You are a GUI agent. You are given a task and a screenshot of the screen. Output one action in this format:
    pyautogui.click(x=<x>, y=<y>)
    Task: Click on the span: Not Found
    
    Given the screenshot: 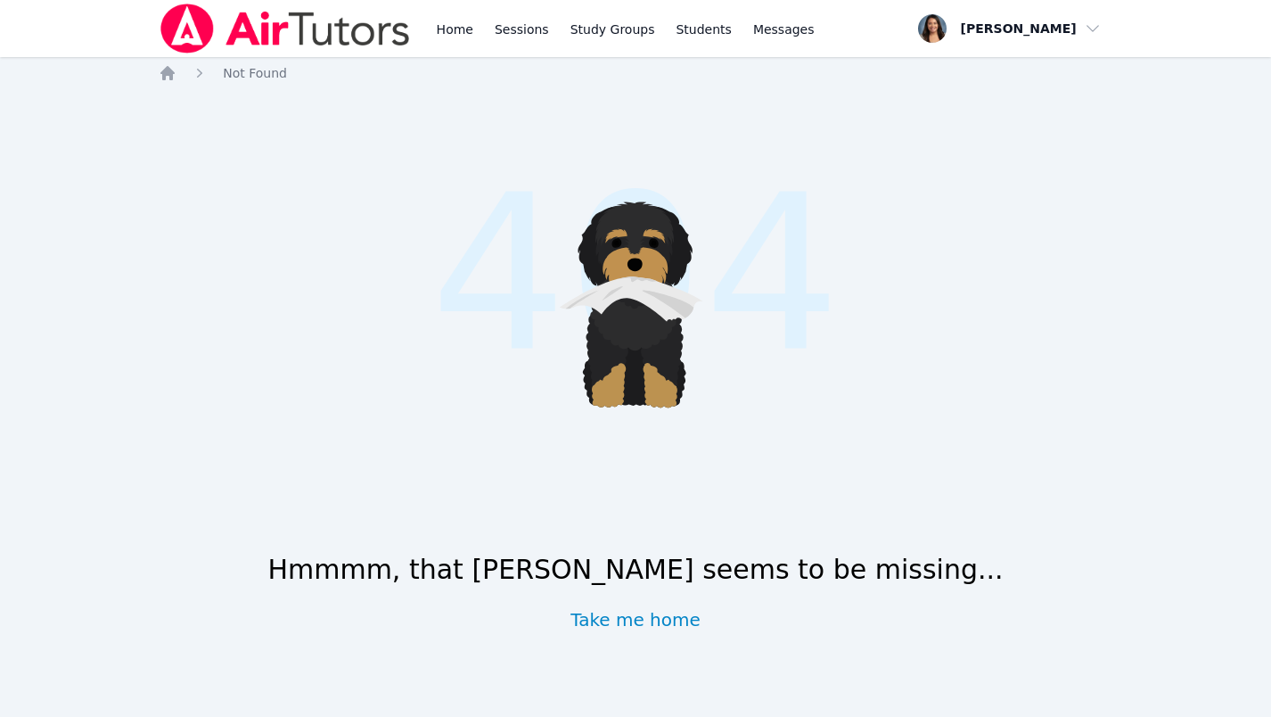 What is the action you would take?
    pyautogui.click(x=255, y=73)
    